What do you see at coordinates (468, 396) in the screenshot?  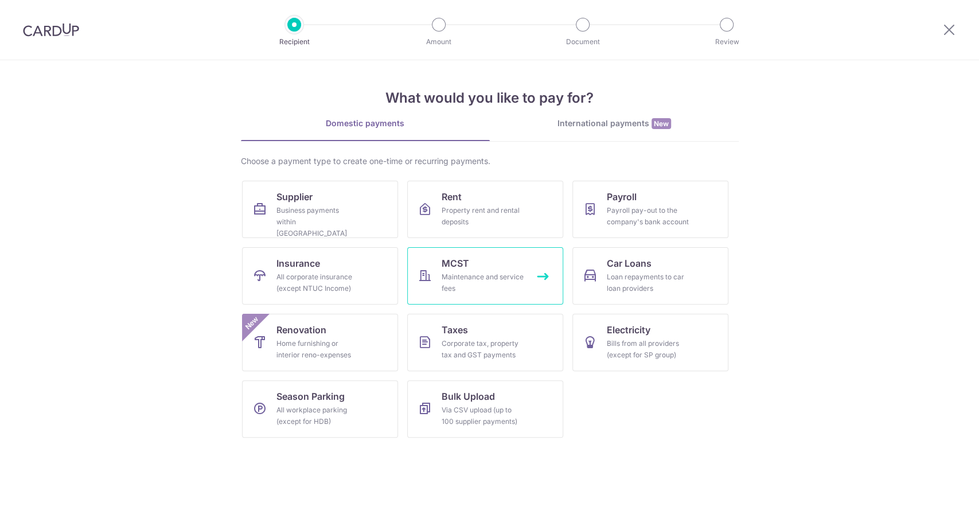 I see `span: Bulk Upload` at bounding box center [468, 396].